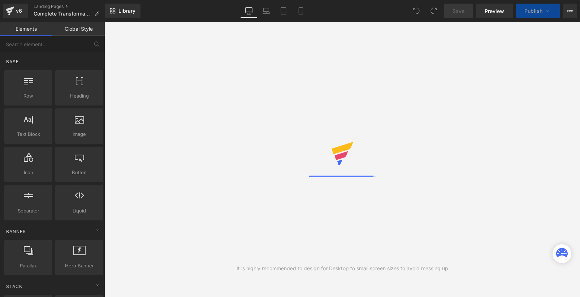  I want to click on span: Icon, so click(28, 172).